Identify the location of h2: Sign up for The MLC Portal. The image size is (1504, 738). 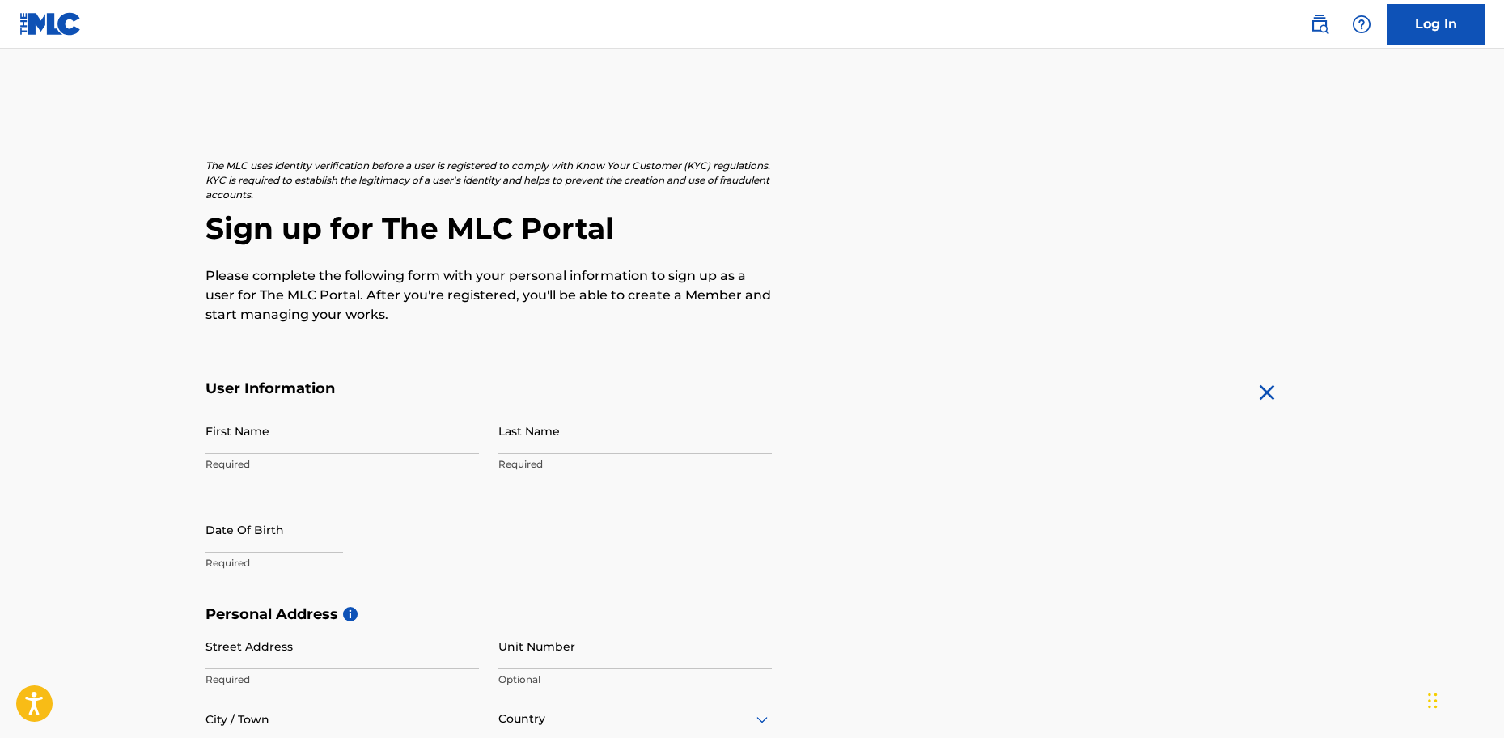
(752, 228).